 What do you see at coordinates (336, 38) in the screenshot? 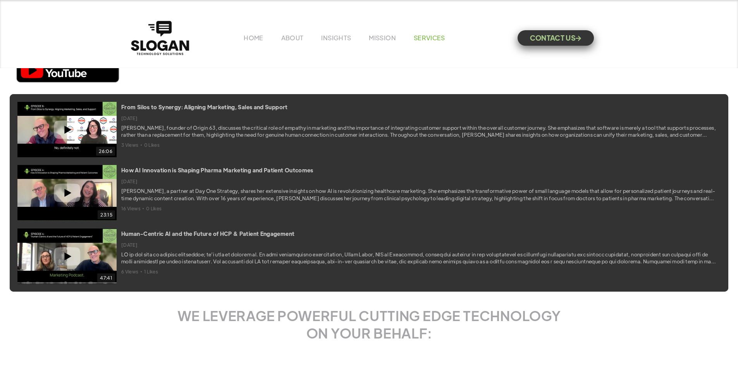
I see `a: INSIGHTS` at bounding box center [336, 38].